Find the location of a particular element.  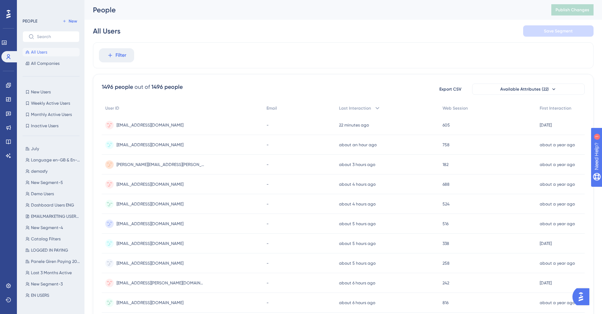

time: about 3 hours ago is located at coordinates (357, 164).